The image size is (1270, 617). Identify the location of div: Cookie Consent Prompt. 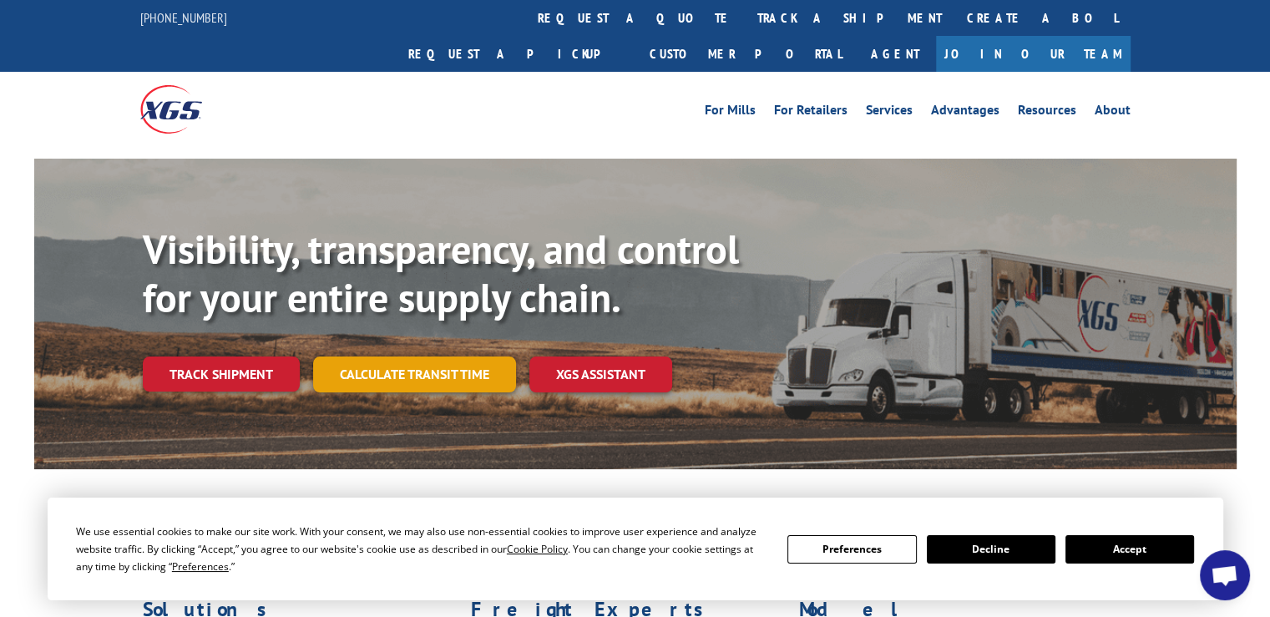
(635, 548).